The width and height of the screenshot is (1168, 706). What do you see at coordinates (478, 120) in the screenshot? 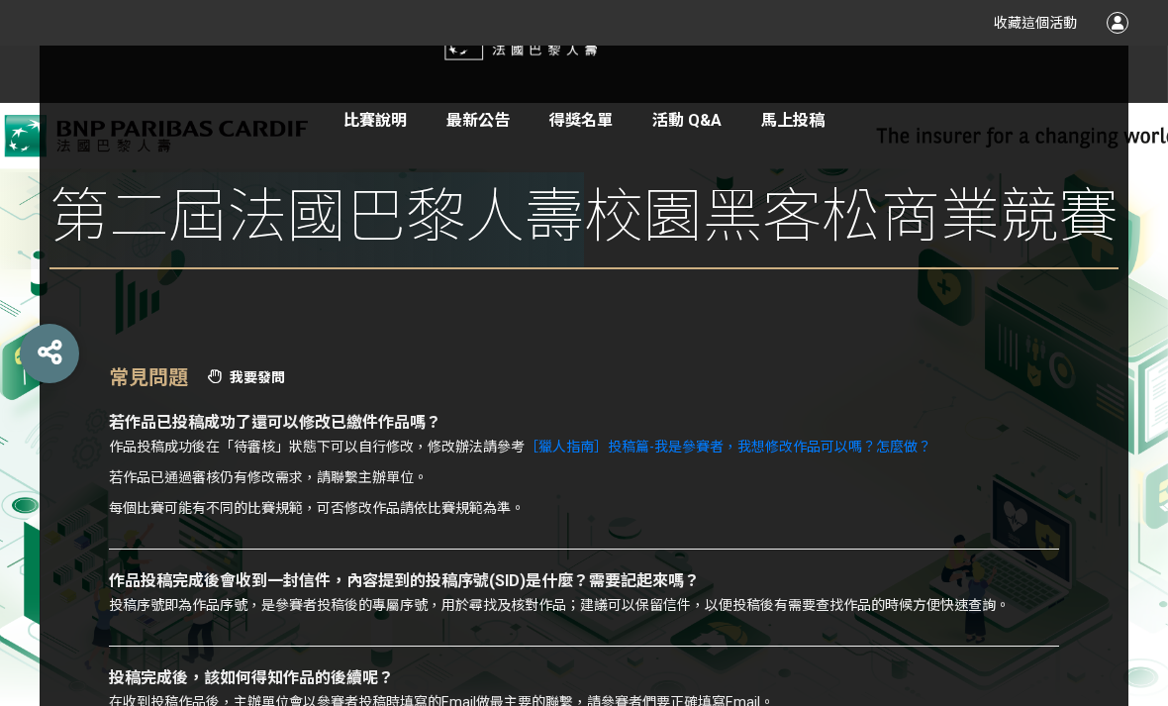
I see `a: 最新公告` at bounding box center [478, 120].